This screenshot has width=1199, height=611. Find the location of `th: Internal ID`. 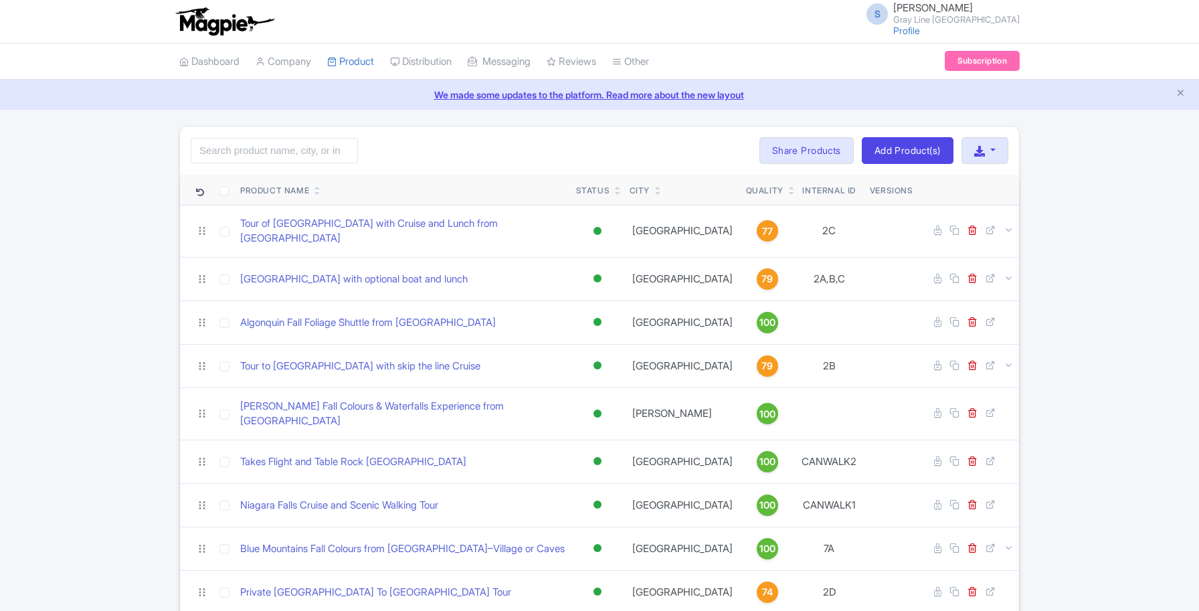

th: Internal ID is located at coordinates (829, 190).